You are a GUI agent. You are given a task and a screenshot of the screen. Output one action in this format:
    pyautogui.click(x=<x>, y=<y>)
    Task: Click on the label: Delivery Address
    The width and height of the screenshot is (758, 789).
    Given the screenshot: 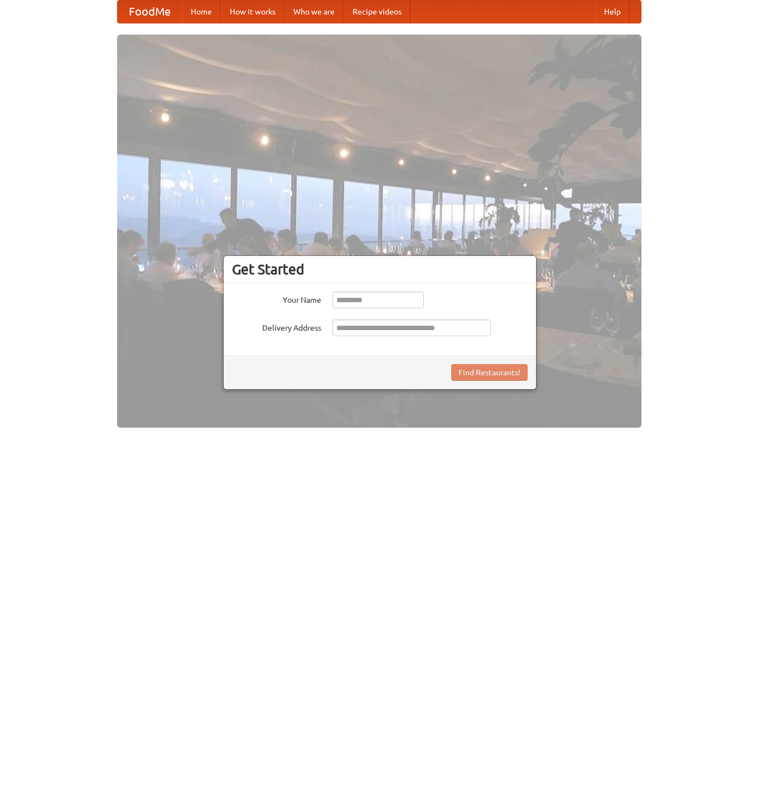 What is the action you would take?
    pyautogui.click(x=277, y=326)
    